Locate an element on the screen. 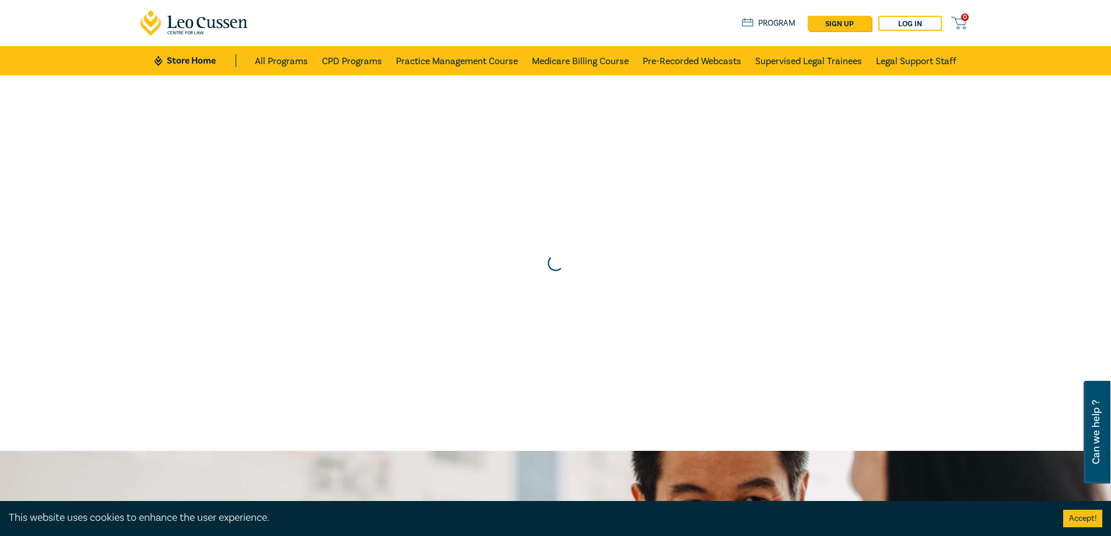 This screenshot has height=536, width=1111. a: All Programs is located at coordinates (281, 61).